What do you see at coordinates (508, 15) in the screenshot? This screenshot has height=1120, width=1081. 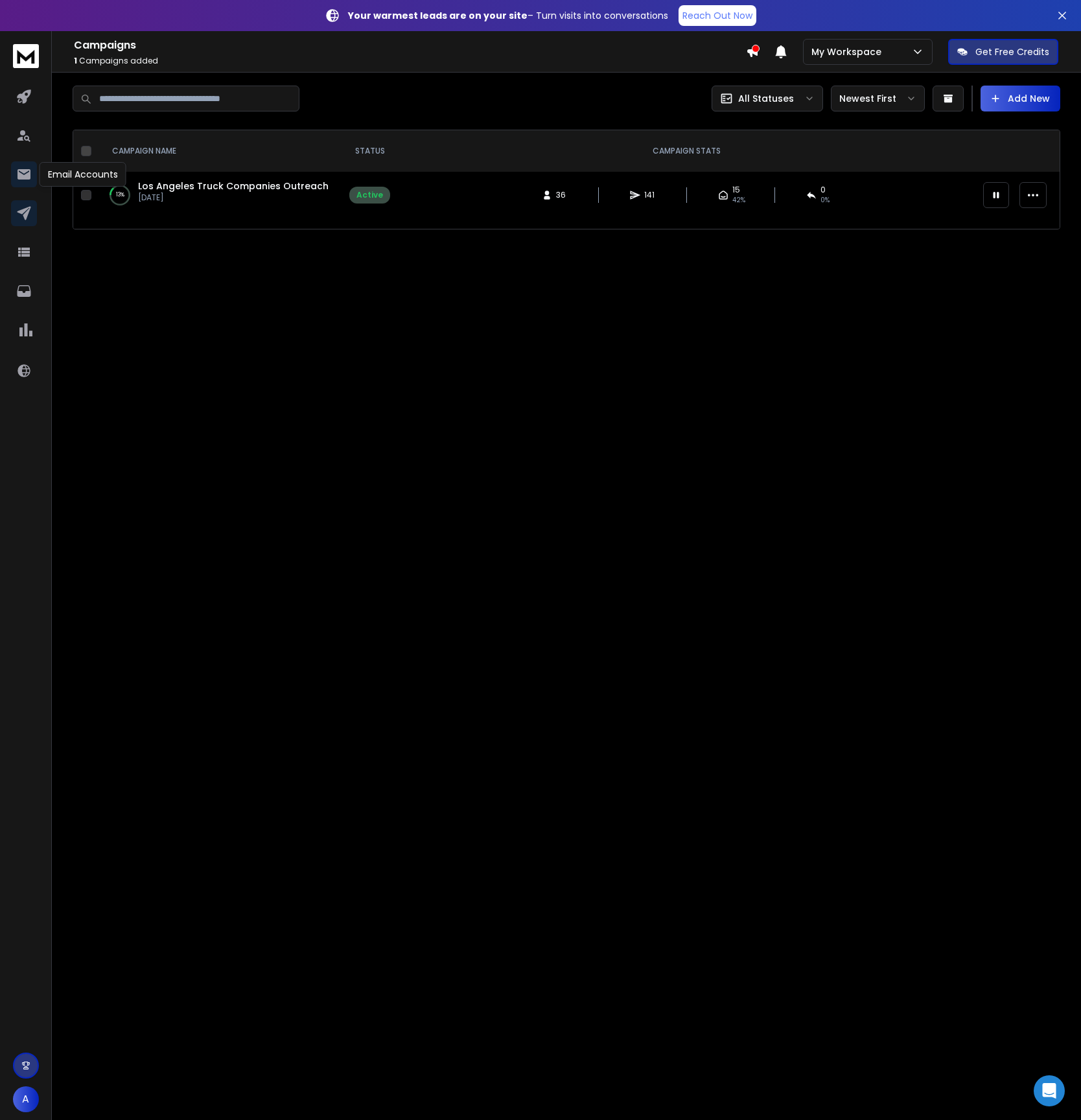 I see `p: – Turn visits into conversations` at bounding box center [508, 15].